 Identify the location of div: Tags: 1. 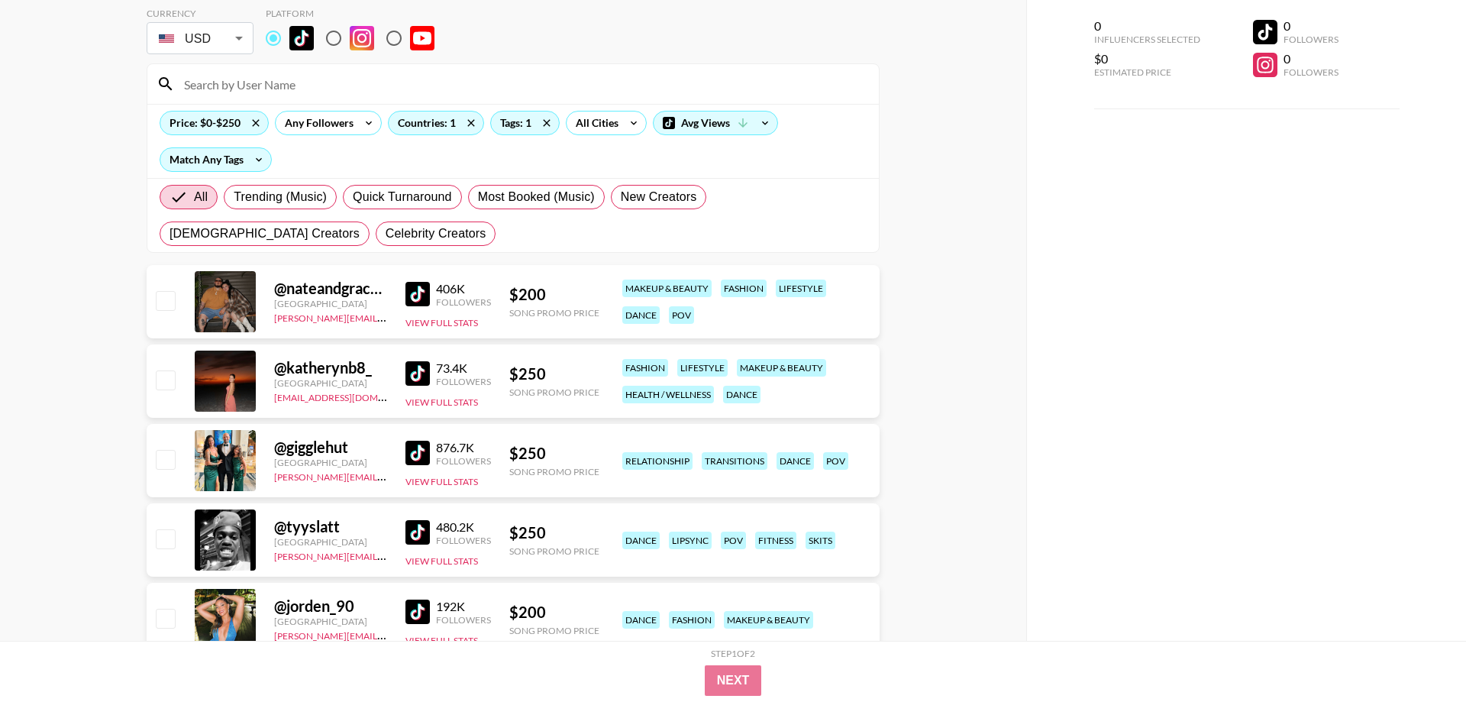
(525, 123).